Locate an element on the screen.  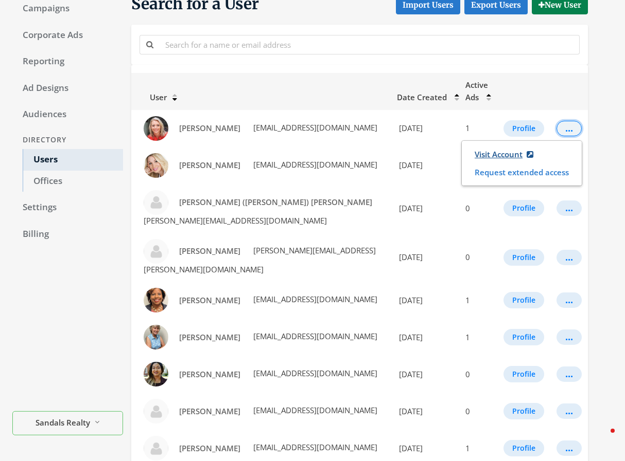
img: Andrea De La Riva profile is located at coordinates (156, 252).